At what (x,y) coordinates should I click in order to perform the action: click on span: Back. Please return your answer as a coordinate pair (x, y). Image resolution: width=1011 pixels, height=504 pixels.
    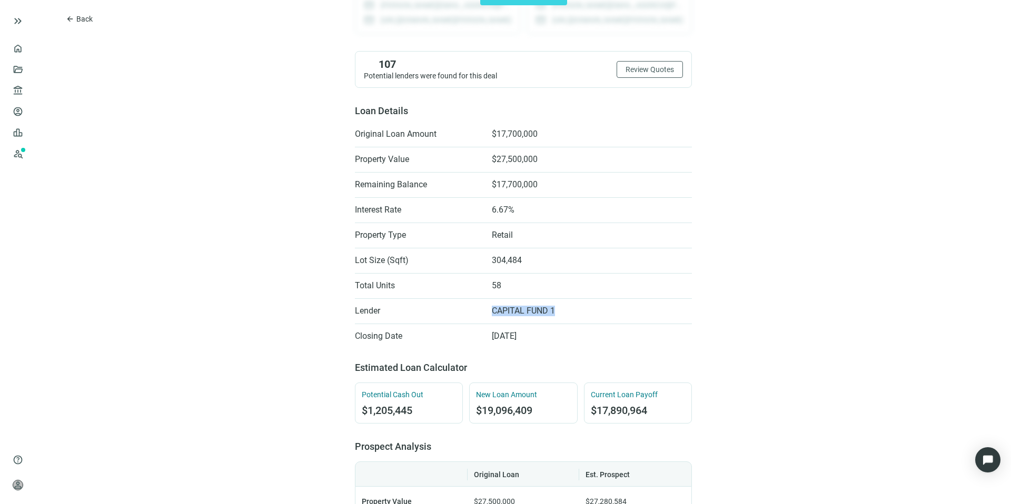
    Looking at the image, I should click on (84, 19).